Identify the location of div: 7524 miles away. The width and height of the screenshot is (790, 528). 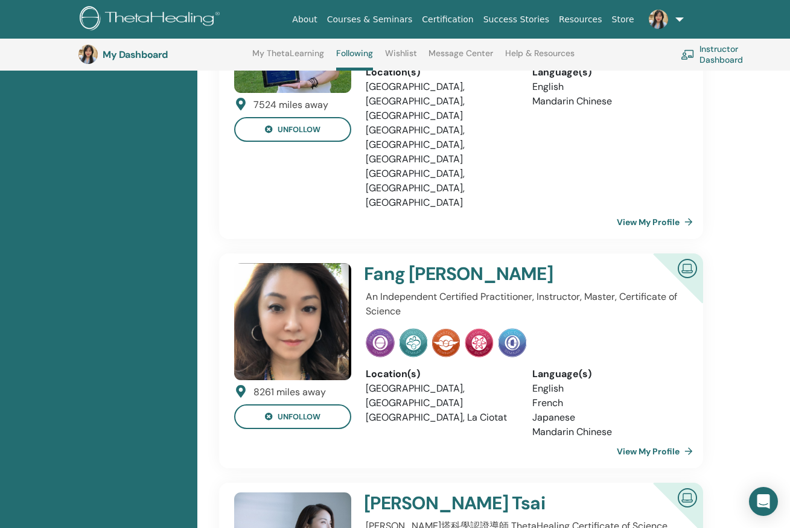
(291, 105).